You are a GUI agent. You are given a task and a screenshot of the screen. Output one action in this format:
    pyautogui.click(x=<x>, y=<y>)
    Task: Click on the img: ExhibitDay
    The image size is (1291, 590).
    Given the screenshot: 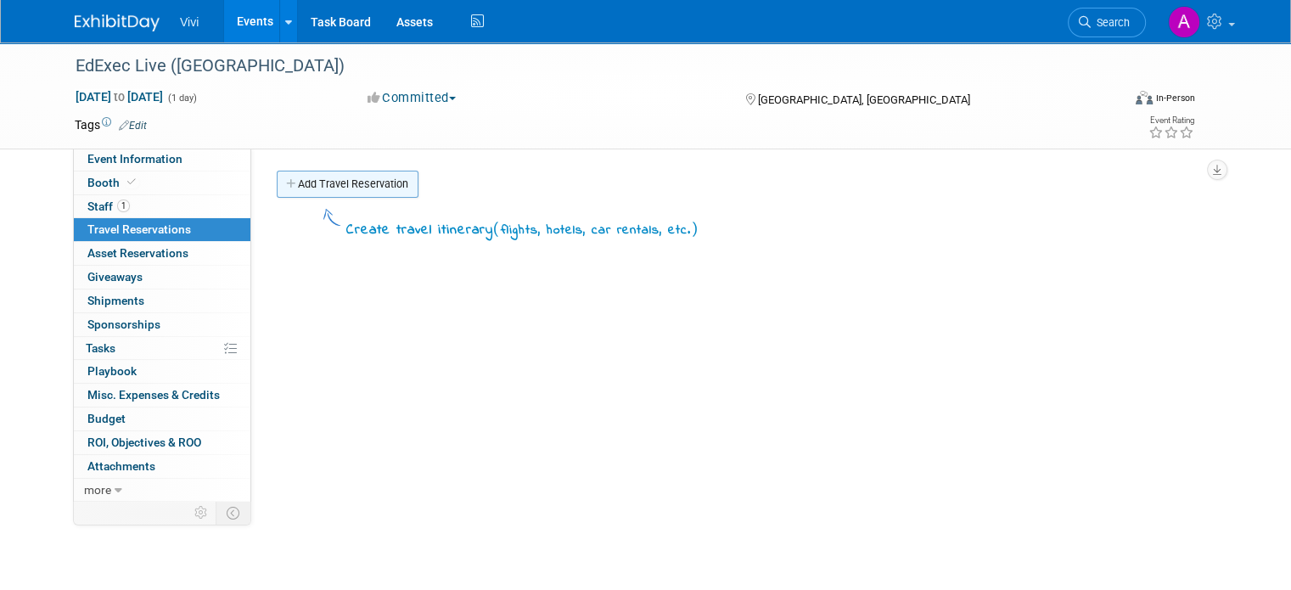 What is the action you would take?
    pyautogui.click(x=117, y=23)
    